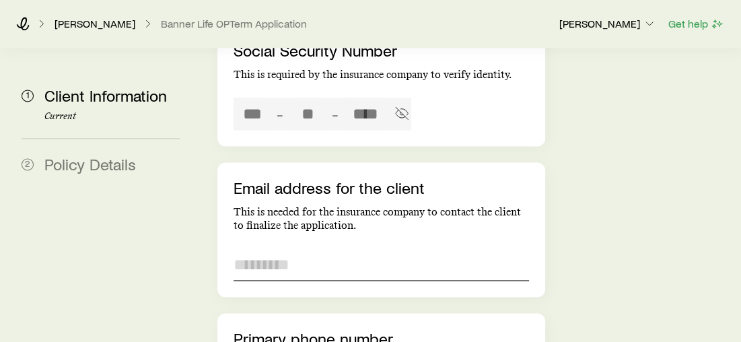 The width and height of the screenshot is (741, 342). I want to click on p: This is needed for the insurance company to contact the client to finalize the application., so click(381, 219).